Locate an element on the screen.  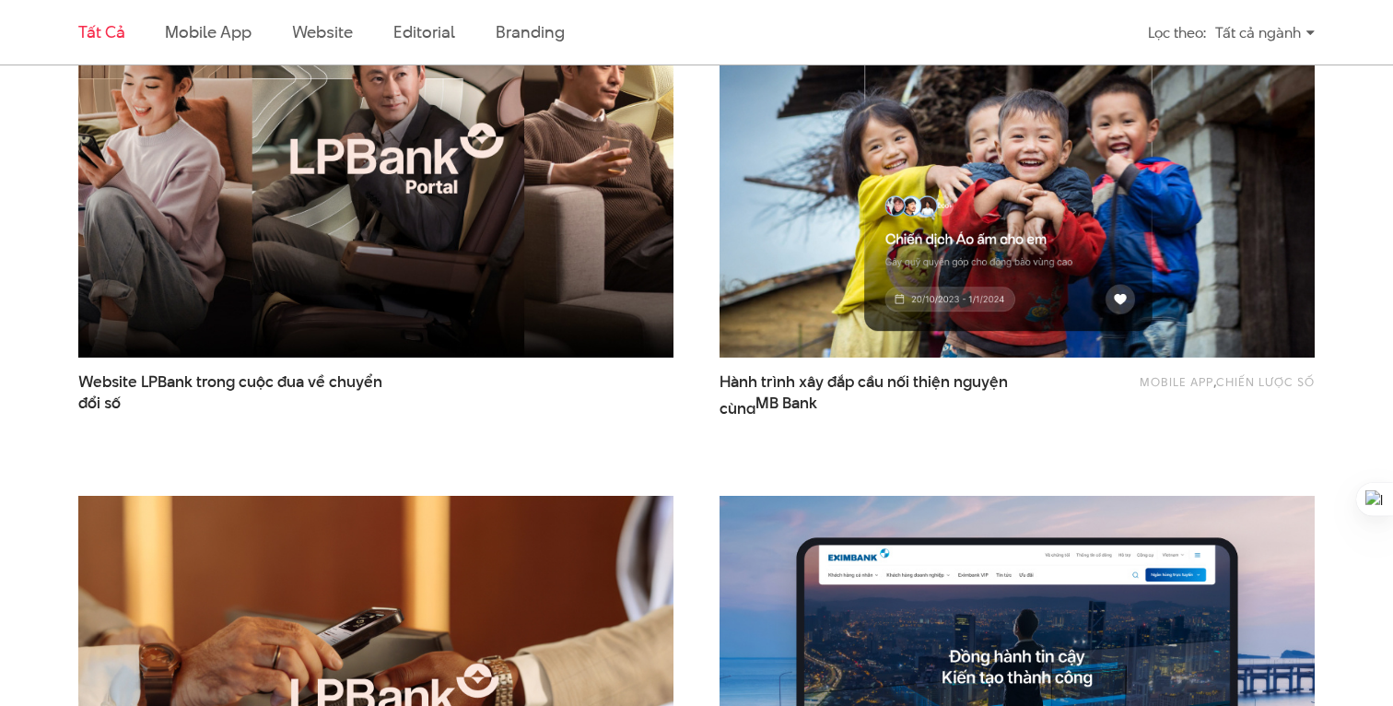
div: Tất cả ngành is located at coordinates (1265, 32).